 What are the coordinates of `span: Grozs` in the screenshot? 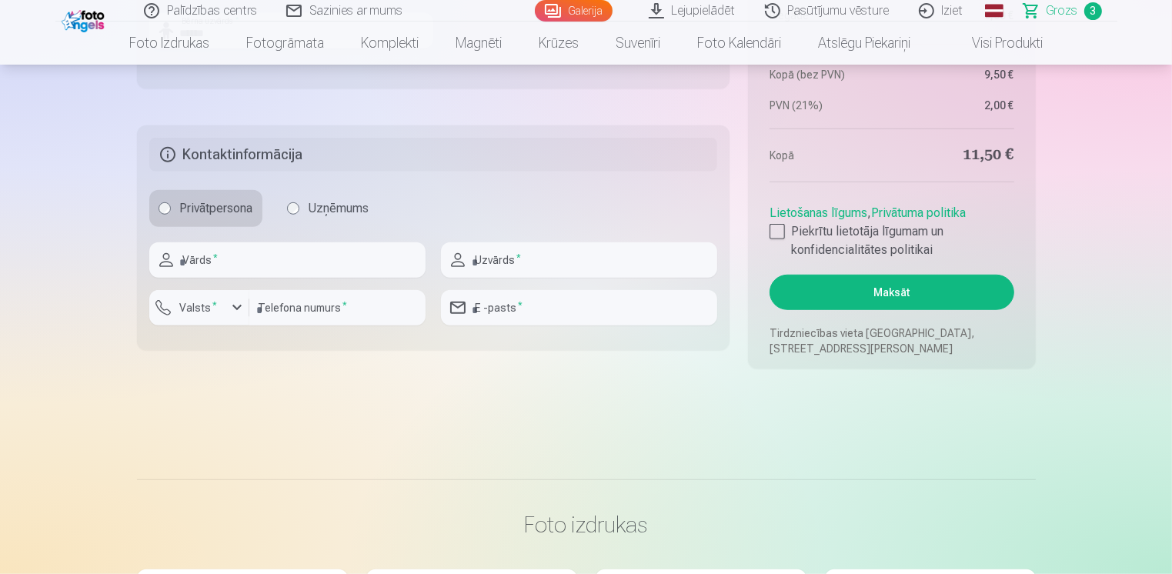 It's located at (1062, 11).